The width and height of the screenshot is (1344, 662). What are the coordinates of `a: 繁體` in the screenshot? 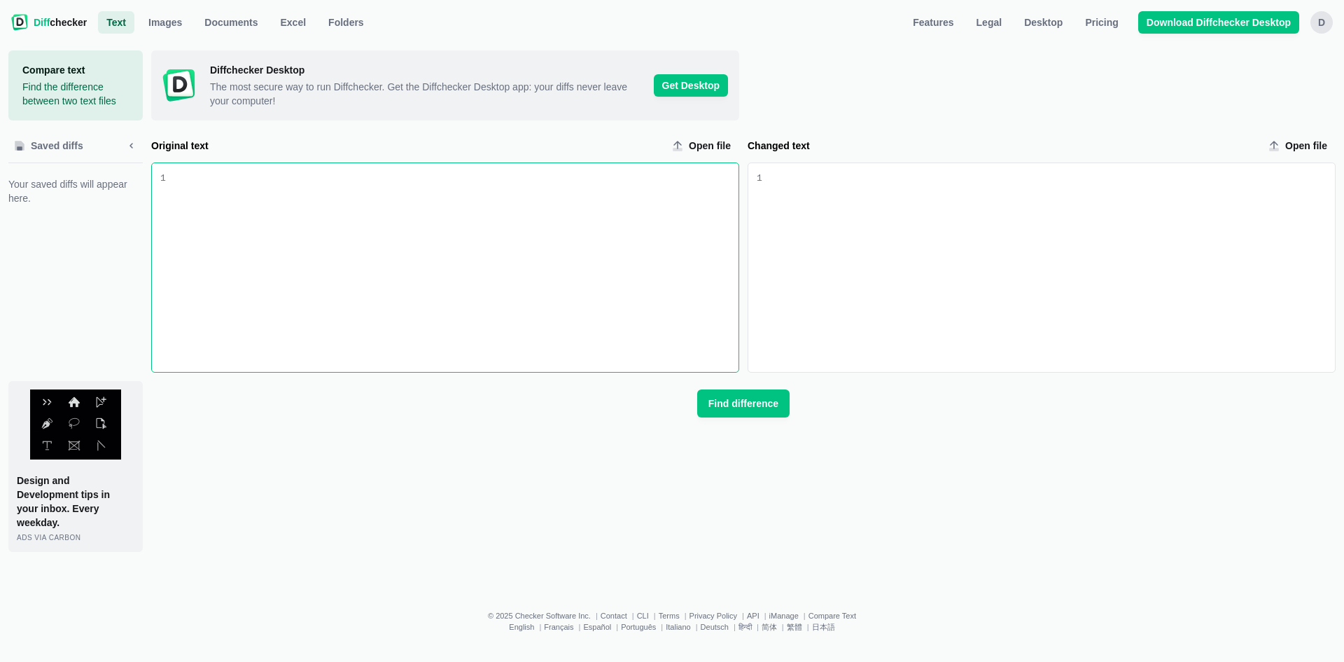 It's located at (795, 627).